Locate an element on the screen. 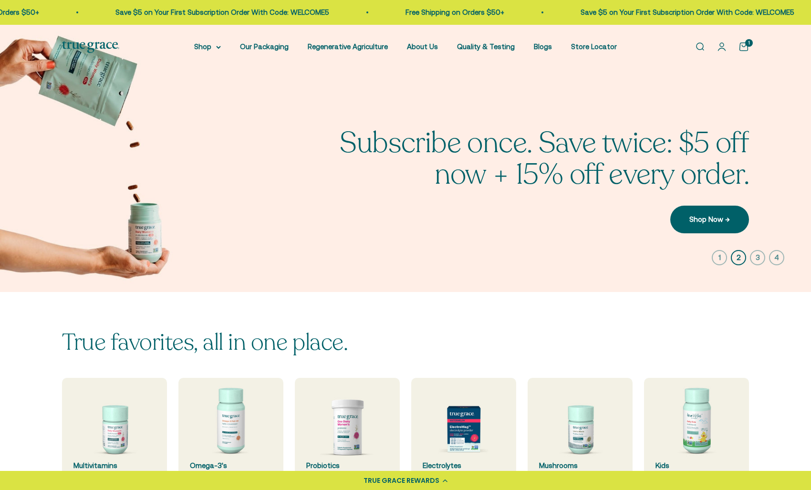 This screenshot has height=490, width=811. div: Mushrooms is located at coordinates (580, 466).